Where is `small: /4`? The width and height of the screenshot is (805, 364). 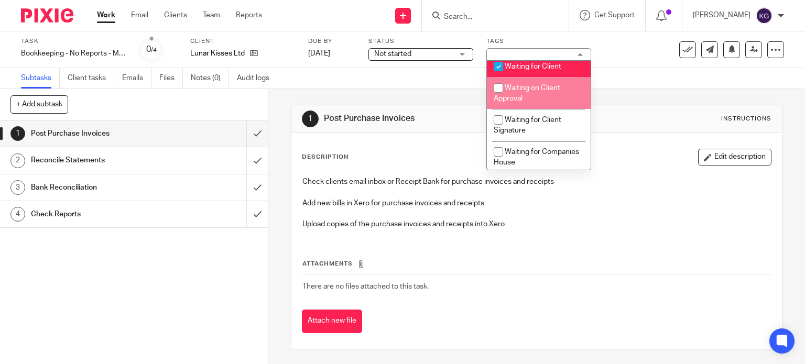 small: /4 is located at coordinates (154, 50).